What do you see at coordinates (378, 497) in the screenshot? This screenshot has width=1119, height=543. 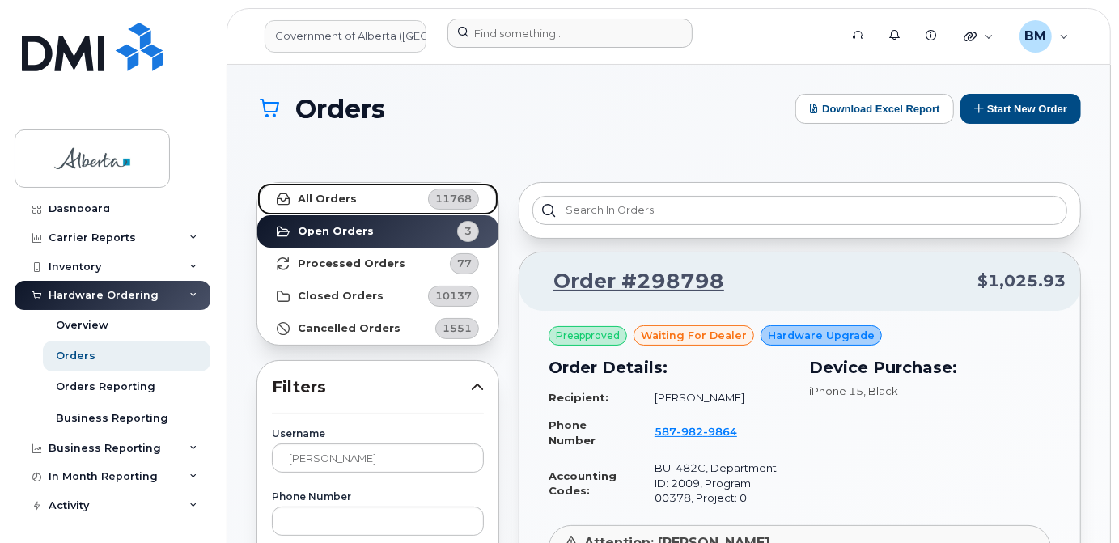 I see `label: Phone Number` at bounding box center [378, 497].